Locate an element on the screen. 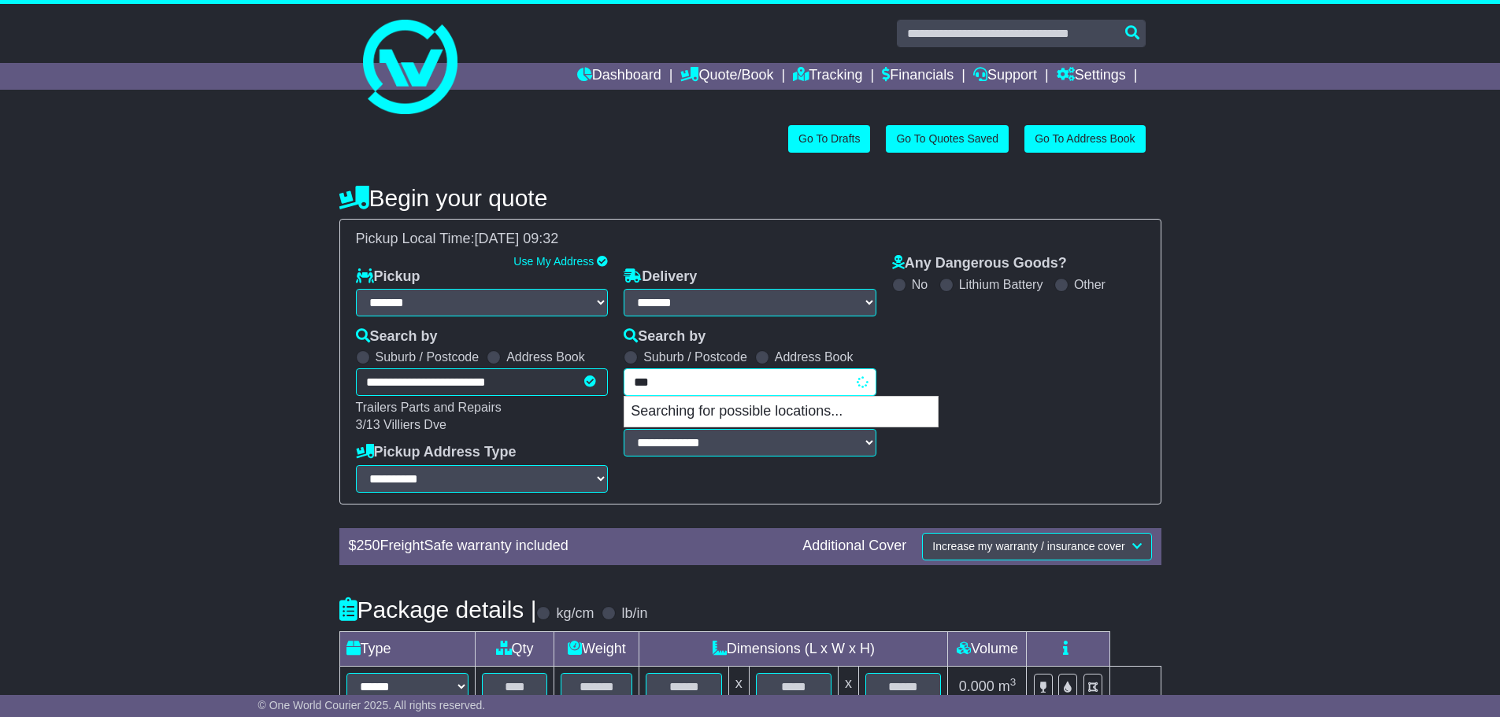 The width and height of the screenshot is (1500, 717). a: Go To Drafts is located at coordinates (829, 139).